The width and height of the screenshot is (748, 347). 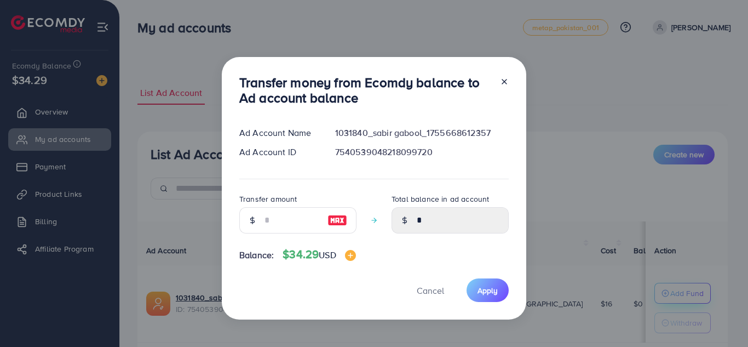 What do you see at coordinates (431, 290) in the screenshot?
I see `span: Cancel` at bounding box center [431, 290].